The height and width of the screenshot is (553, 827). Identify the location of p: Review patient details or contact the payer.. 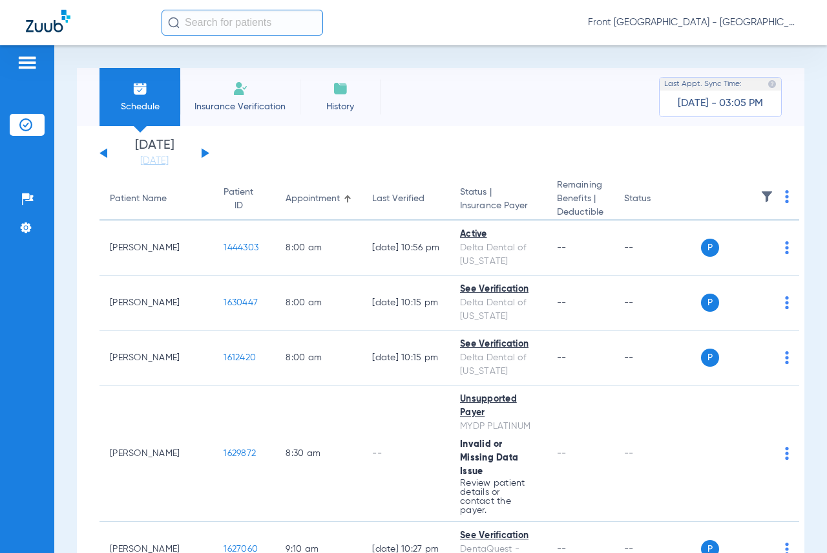
(498, 496).